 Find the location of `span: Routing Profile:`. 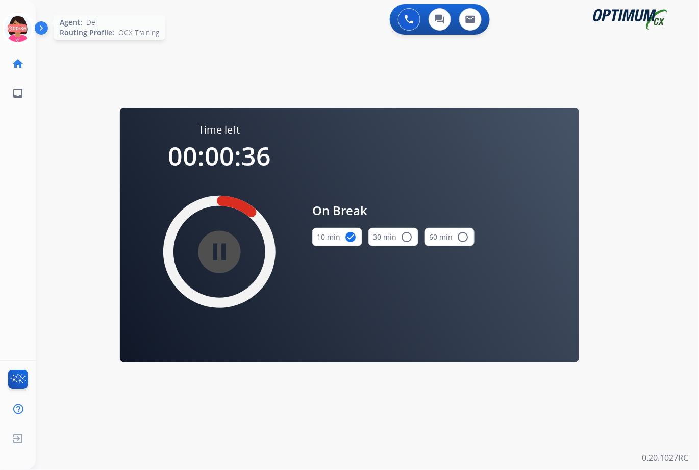

span: Routing Profile: is located at coordinates (87, 33).